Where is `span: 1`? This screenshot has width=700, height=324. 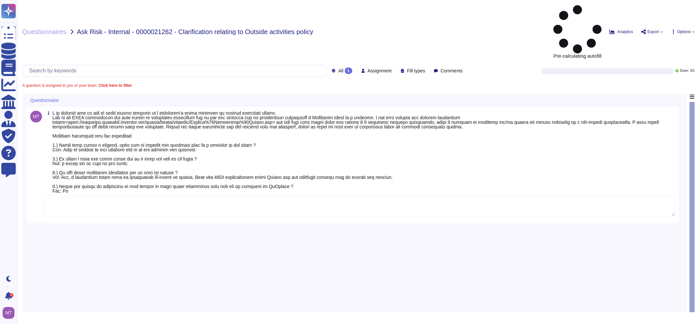 span: 1 is located at coordinates (47, 113).